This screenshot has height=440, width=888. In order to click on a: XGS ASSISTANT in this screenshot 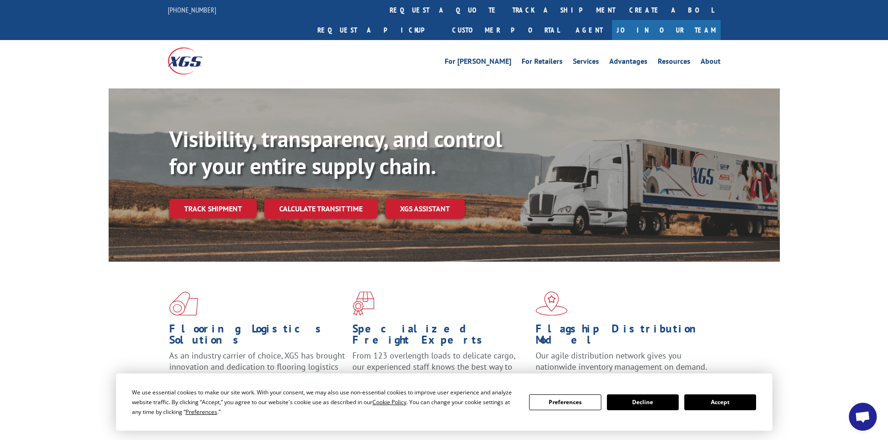, I will do `click(425, 209)`.